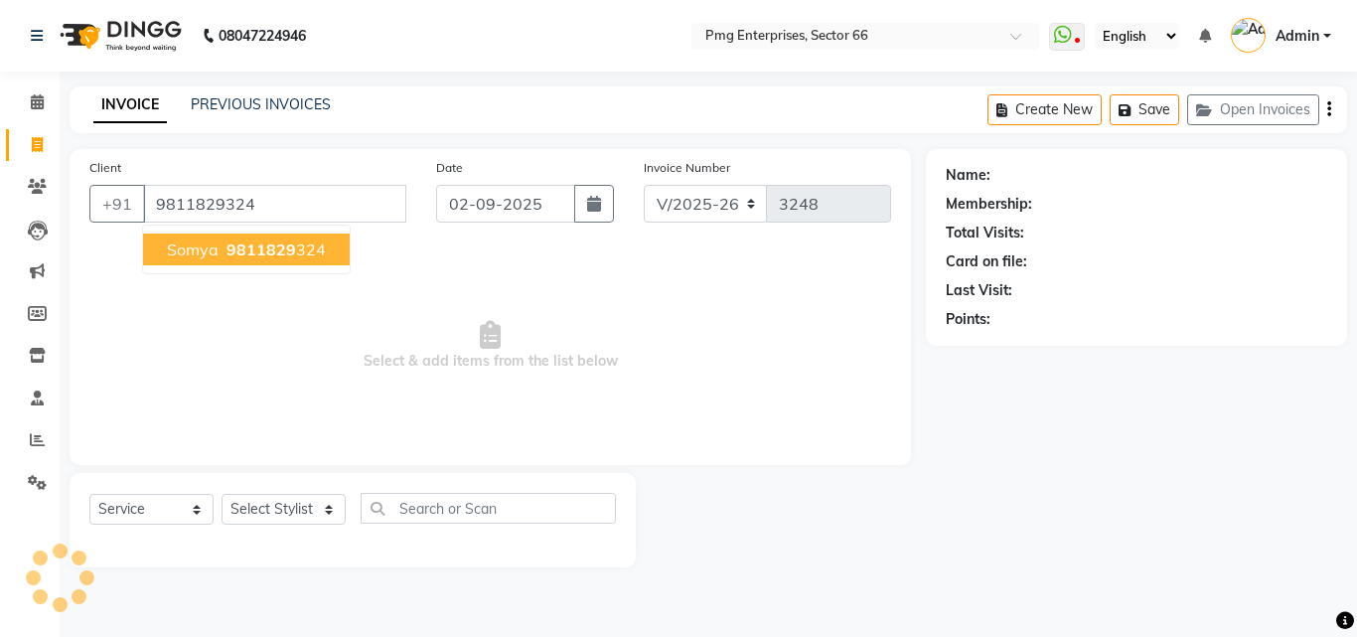 The image size is (1357, 637). Describe the element at coordinates (967, 175) in the screenshot. I see `div: Name:` at that location.